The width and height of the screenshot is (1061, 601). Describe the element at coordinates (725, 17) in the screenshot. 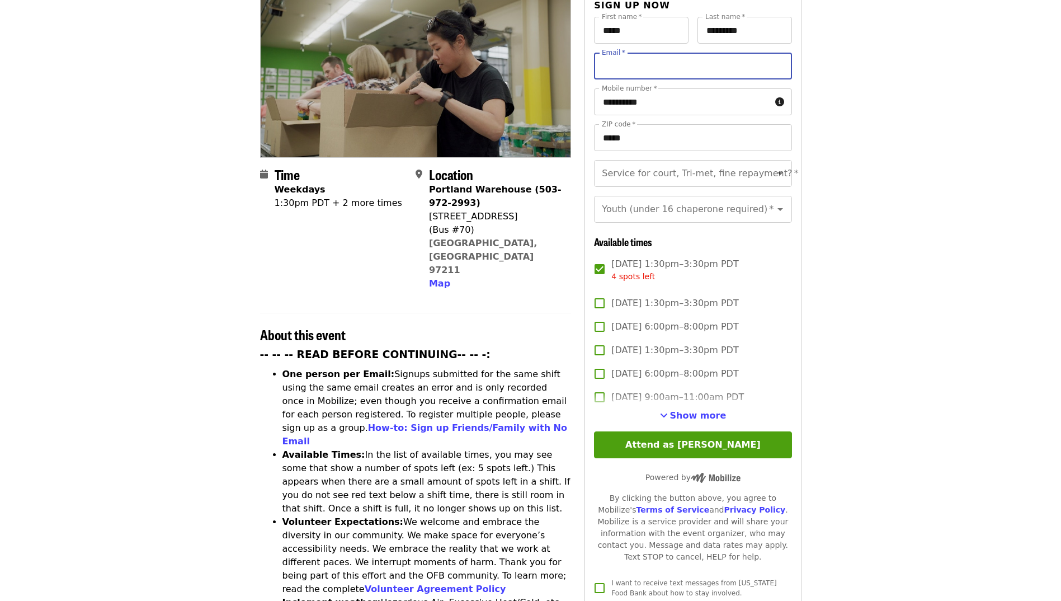

I see `label: Last name` at that location.